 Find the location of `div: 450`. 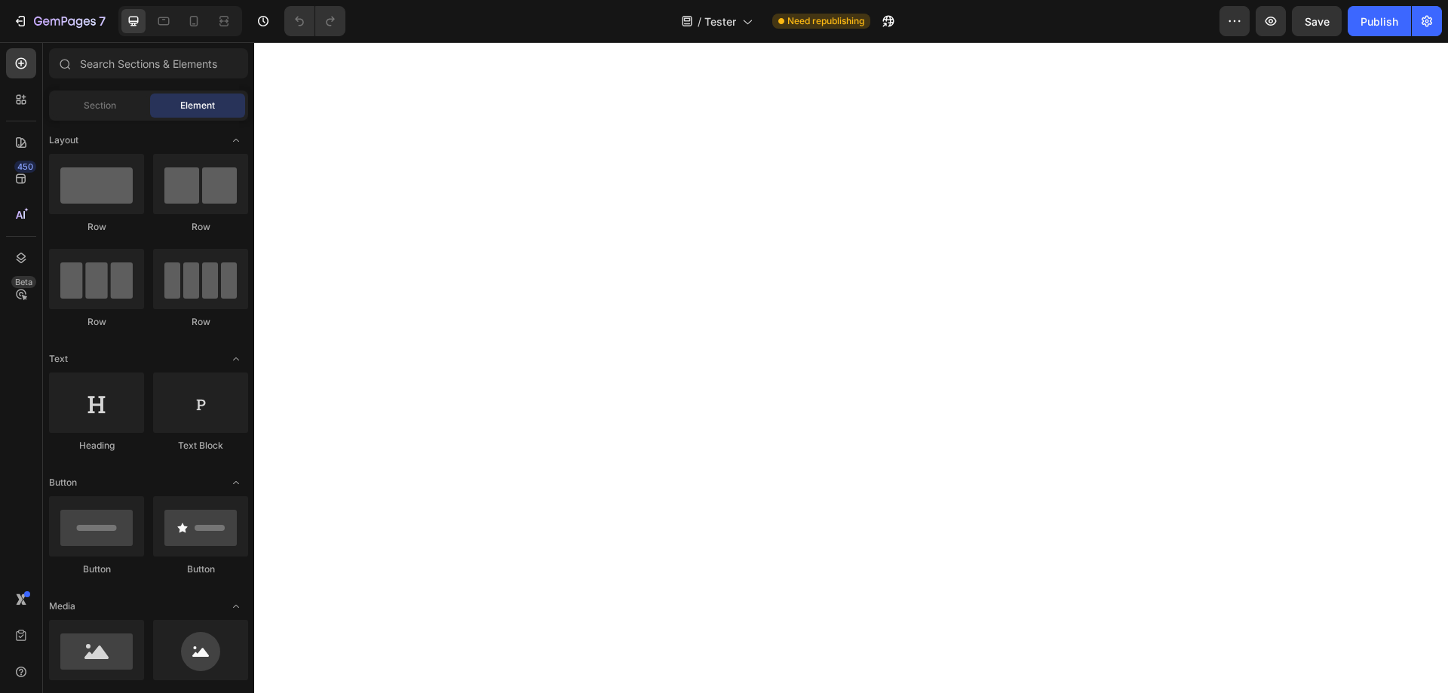

div: 450 is located at coordinates (25, 167).